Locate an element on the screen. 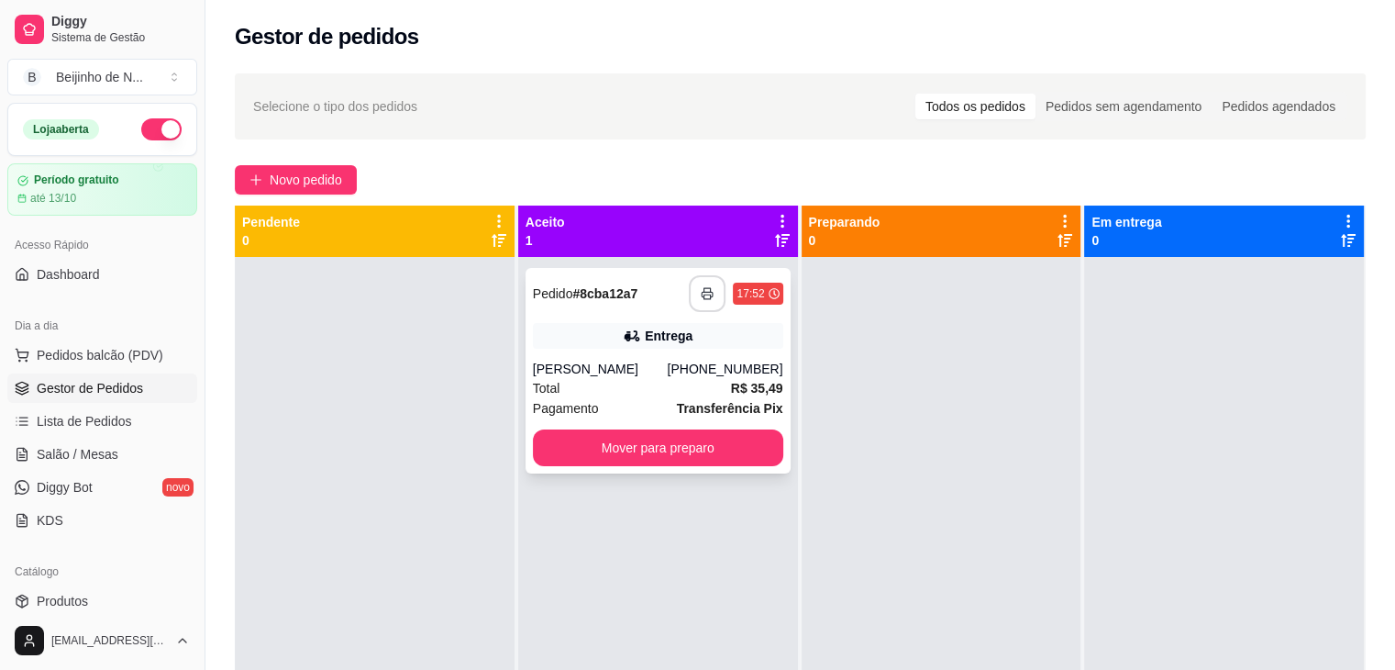  p: Em entrega is located at coordinates (1126, 222).